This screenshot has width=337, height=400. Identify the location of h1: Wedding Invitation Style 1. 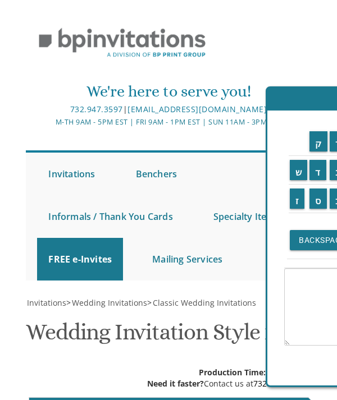
(149, 336).